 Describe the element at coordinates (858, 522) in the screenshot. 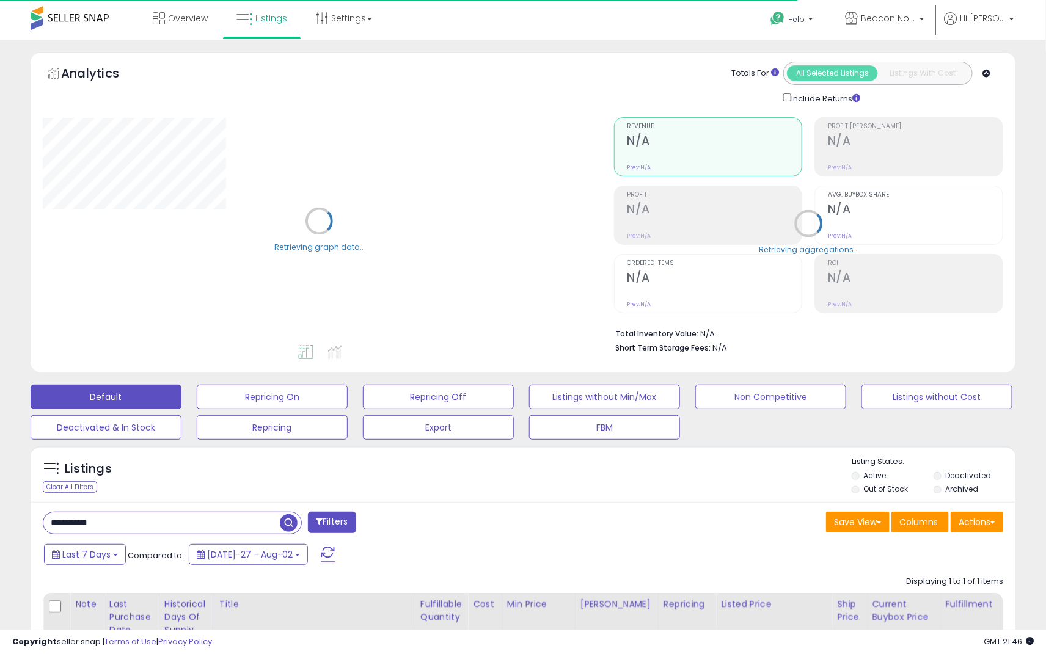

I see `button: Save View` at that location.